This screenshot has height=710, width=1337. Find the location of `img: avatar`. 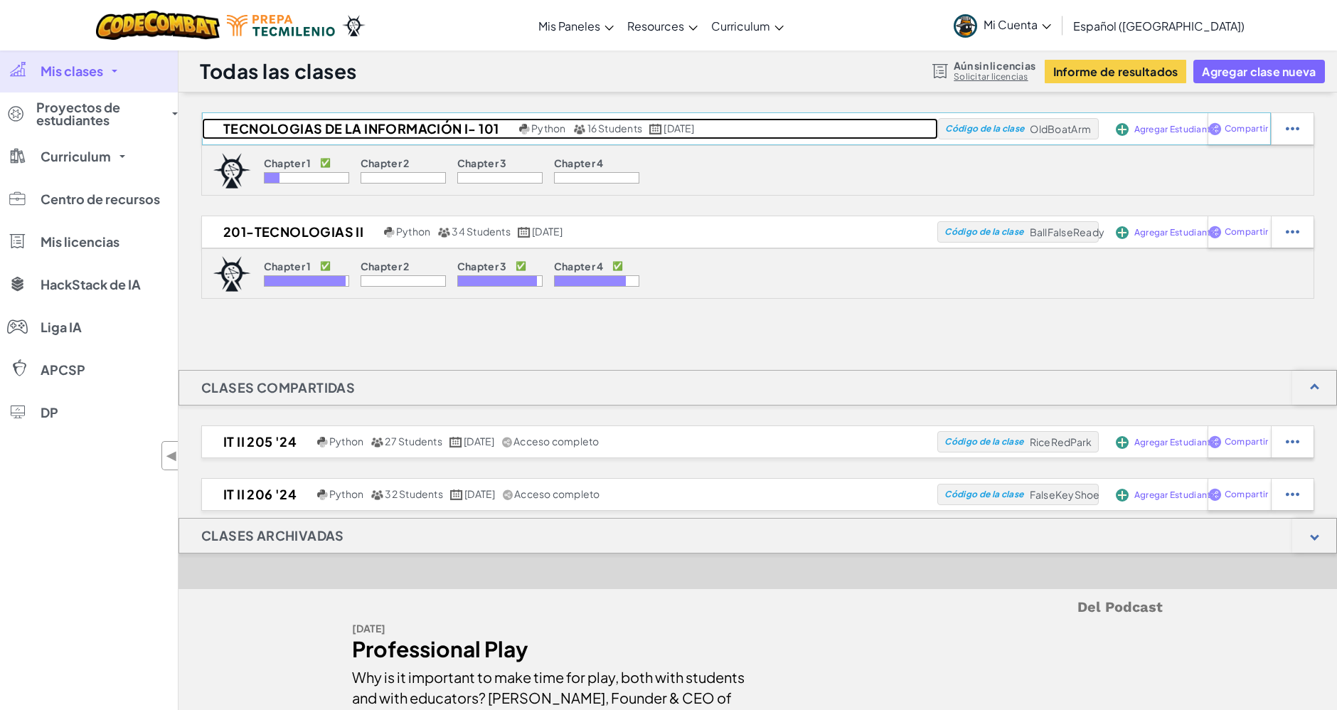

img: avatar is located at coordinates (965, 26).